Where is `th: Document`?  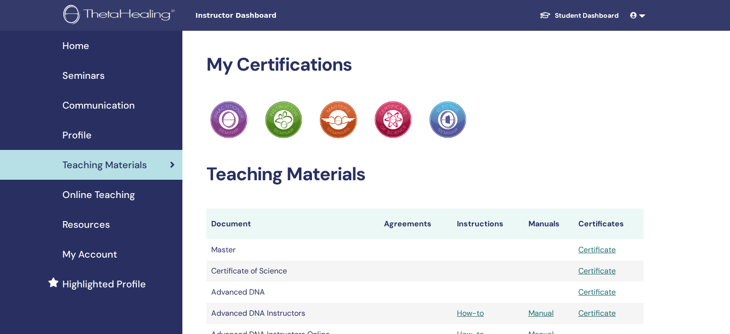 th: Document is located at coordinates (293, 224).